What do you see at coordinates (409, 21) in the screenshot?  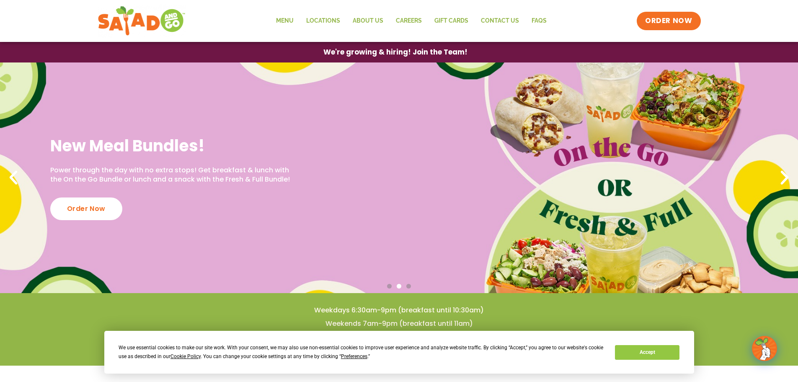 I see `a: Careers` at bounding box center [409, 21].